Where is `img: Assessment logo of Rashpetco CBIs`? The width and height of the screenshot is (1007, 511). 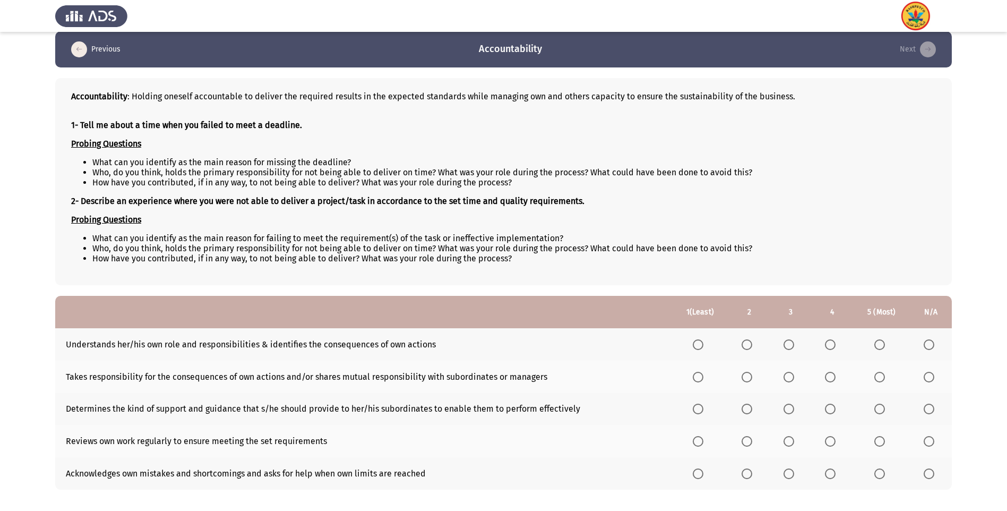
img: Assessment logo of Rashpetco CBIs is located at coordinates (915, 16).